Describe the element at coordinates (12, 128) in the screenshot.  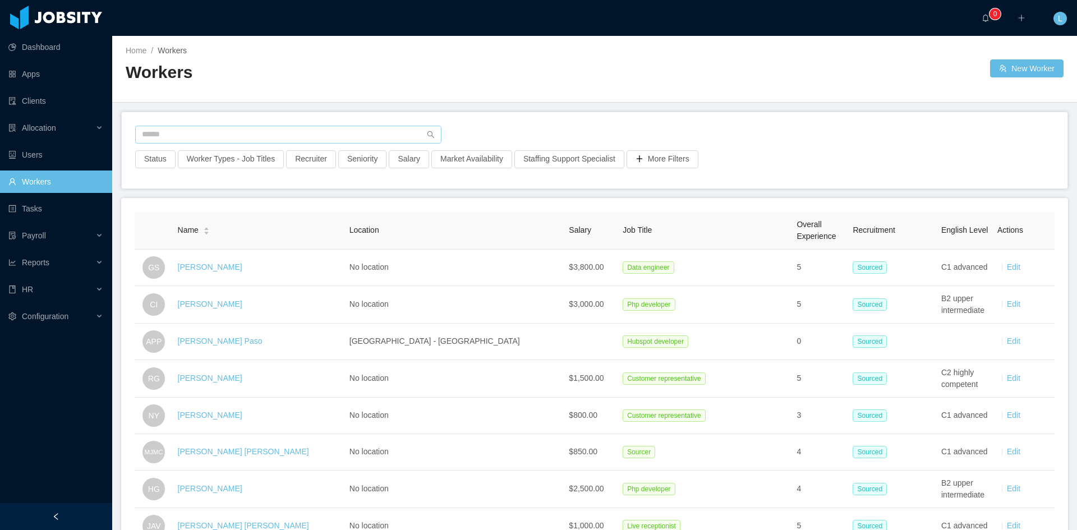
I see `i: icon: solution` at that location.